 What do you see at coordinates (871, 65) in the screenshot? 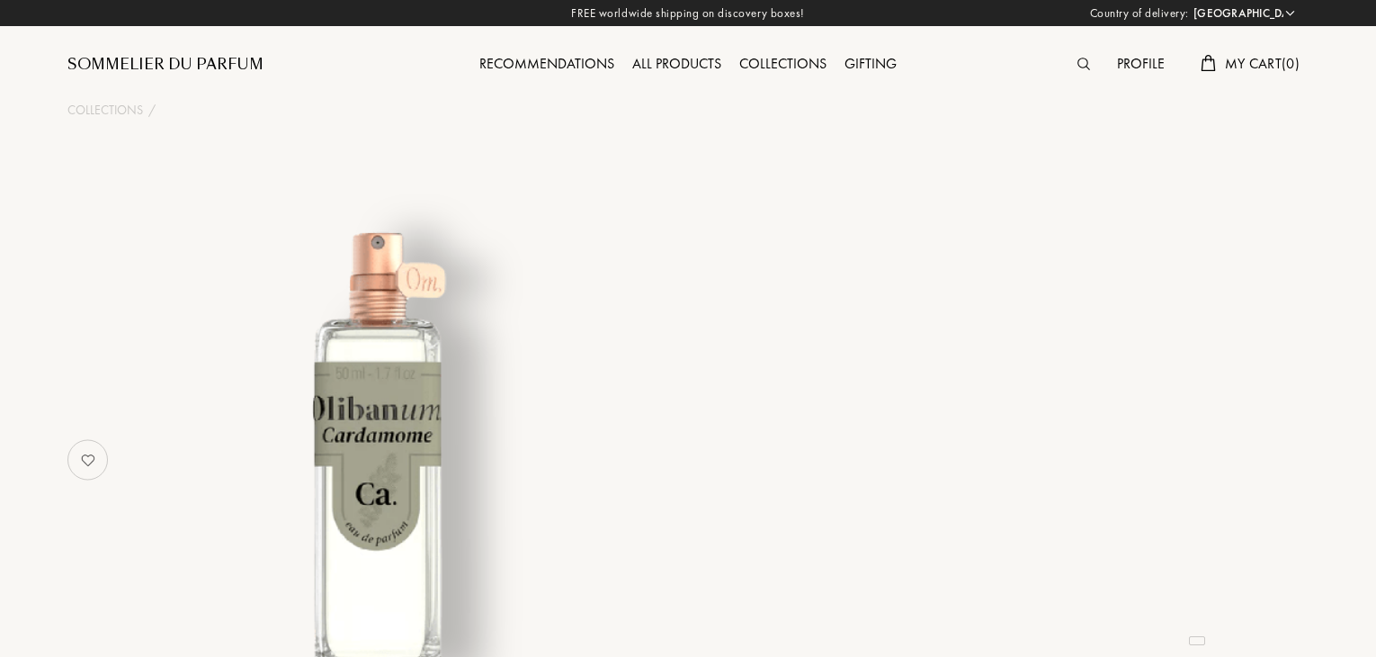
I see `div: Gifting` at bounding box center [871, 65].